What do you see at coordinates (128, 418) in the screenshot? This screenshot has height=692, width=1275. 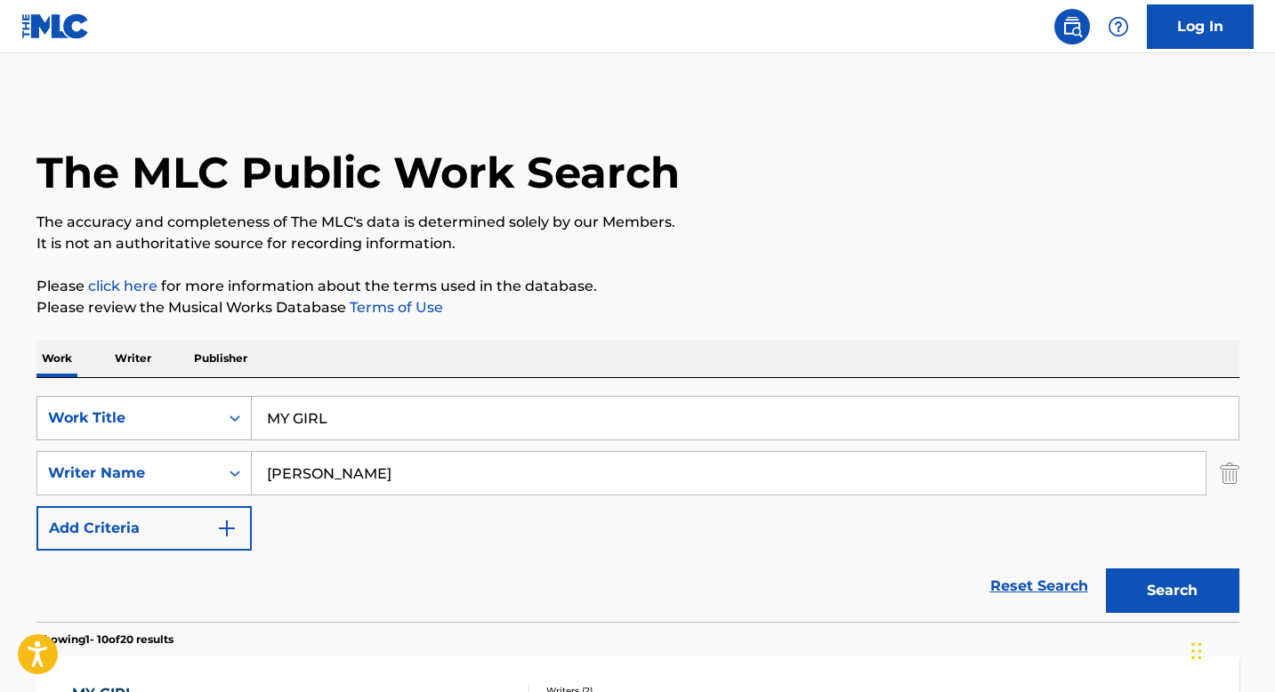 I see `div: Work Title` at bounding box center [128, 418].